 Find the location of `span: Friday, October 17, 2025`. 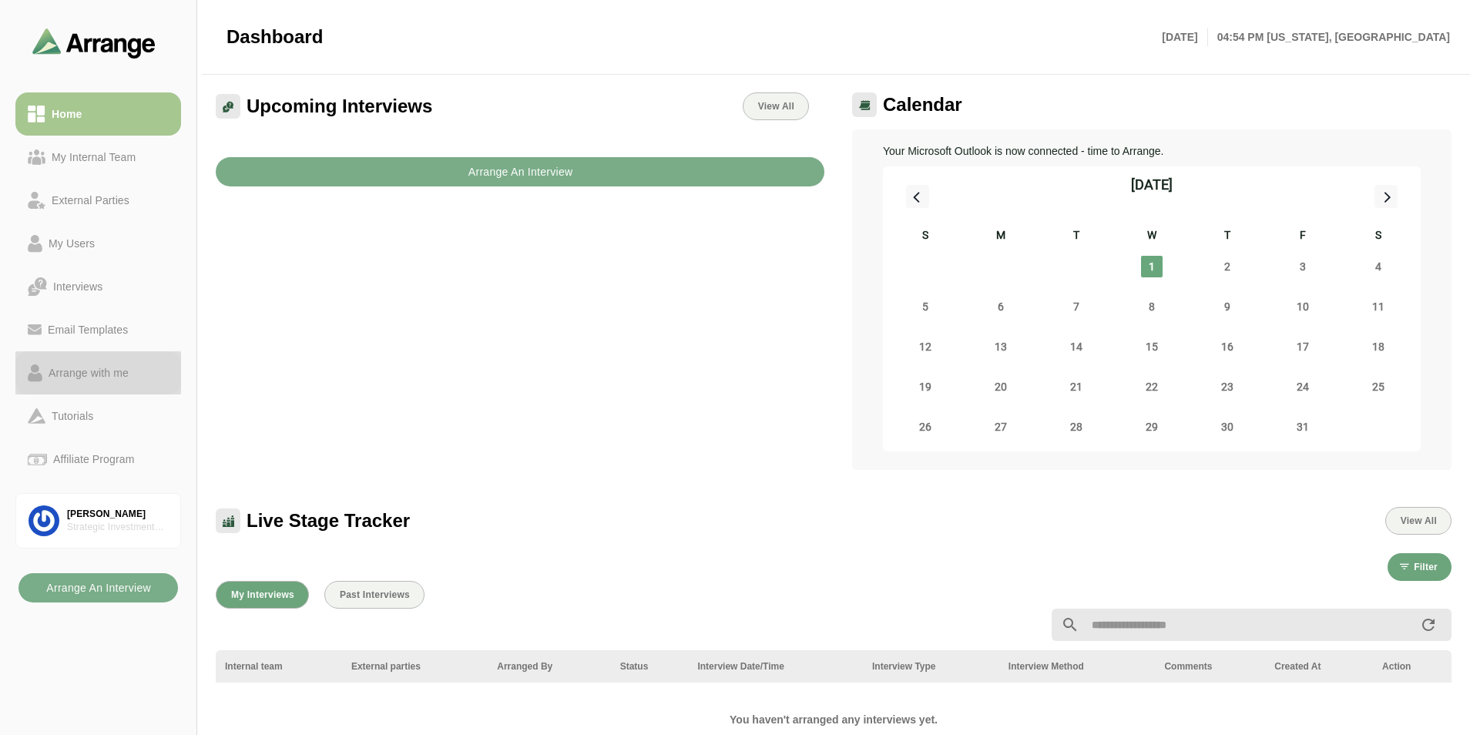

span: Friday, October 17, 2025 is located at coordinates (1302, 347).